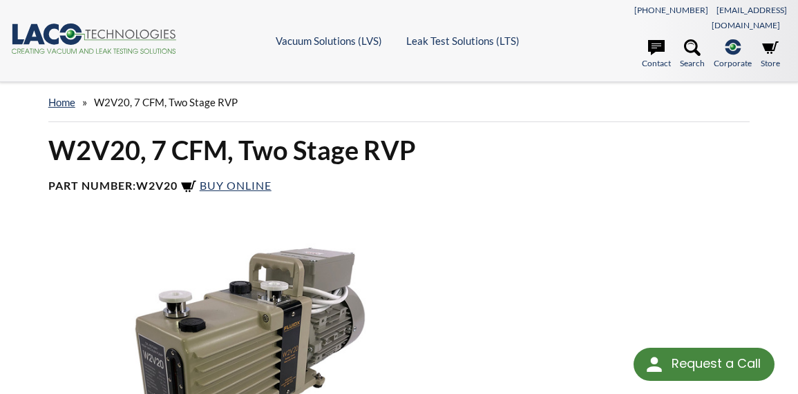 The image size is (798, 394). What do you see at coordinates (692, 55) in the screenshot?
I see `a: Search` at bounding box center [692, 55].